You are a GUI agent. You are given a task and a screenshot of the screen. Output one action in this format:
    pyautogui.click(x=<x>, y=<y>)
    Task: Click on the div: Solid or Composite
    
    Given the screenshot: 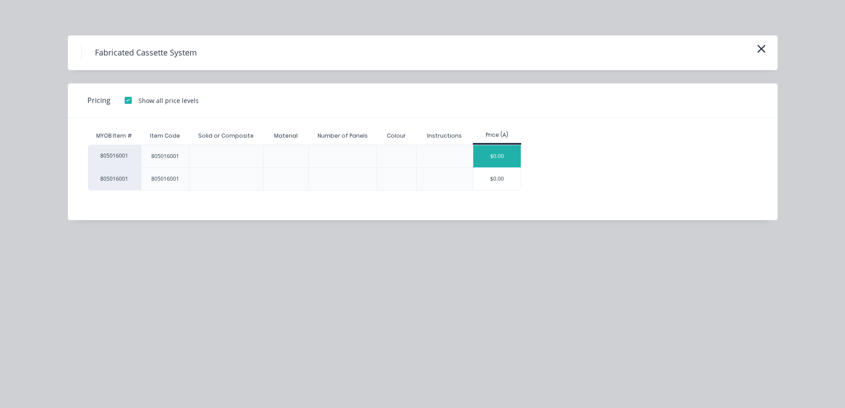 What is the action you would take?
    pyautogui.click(x=226, y=136)
    